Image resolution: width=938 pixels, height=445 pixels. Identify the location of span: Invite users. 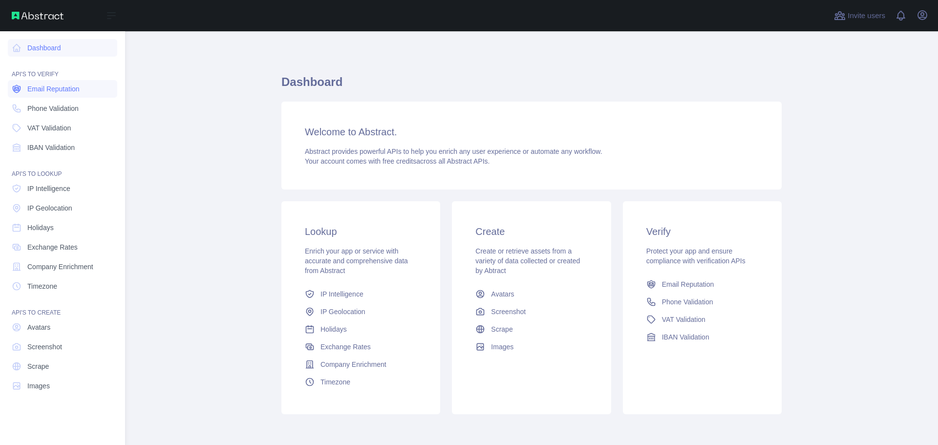
(866, 16).